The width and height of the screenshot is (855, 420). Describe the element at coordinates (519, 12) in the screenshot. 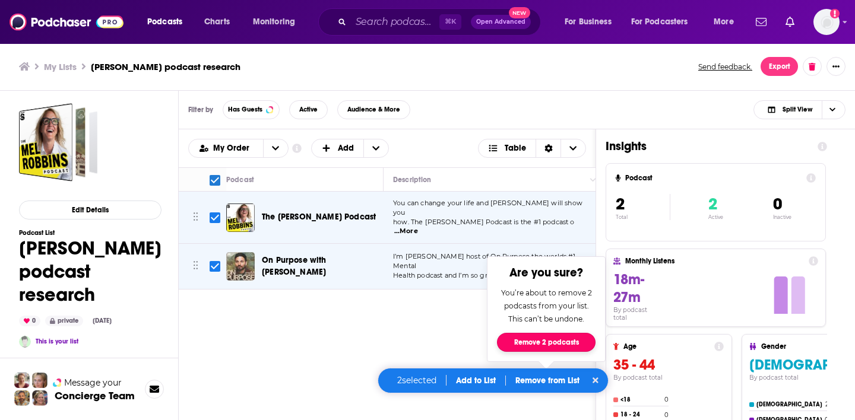

I see `span: New` at that location.